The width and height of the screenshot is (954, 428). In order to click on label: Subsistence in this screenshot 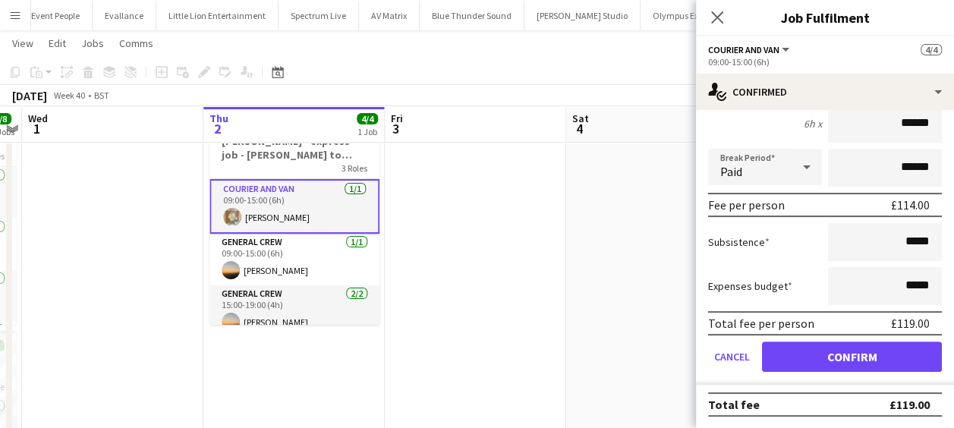, I will do `click(739, 242)`.